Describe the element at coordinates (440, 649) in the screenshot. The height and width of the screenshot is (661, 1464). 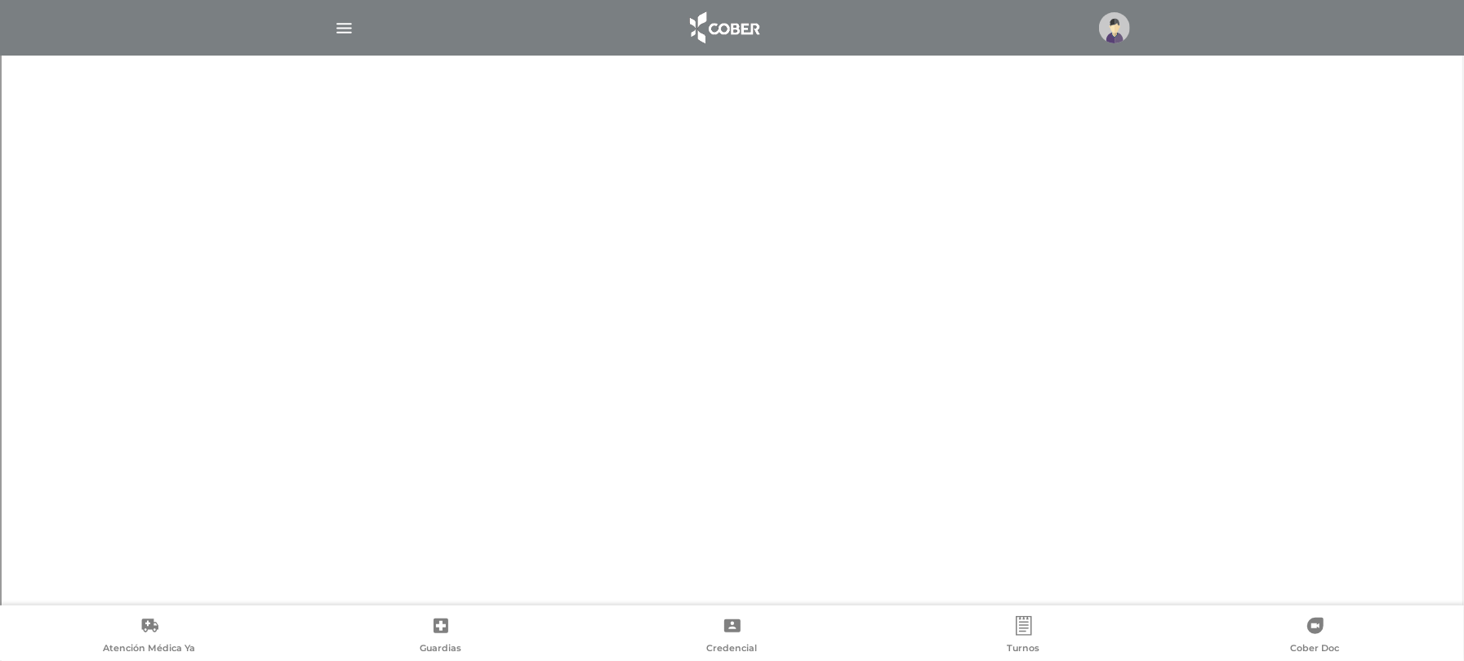
I see `span: Guardias` at that location.